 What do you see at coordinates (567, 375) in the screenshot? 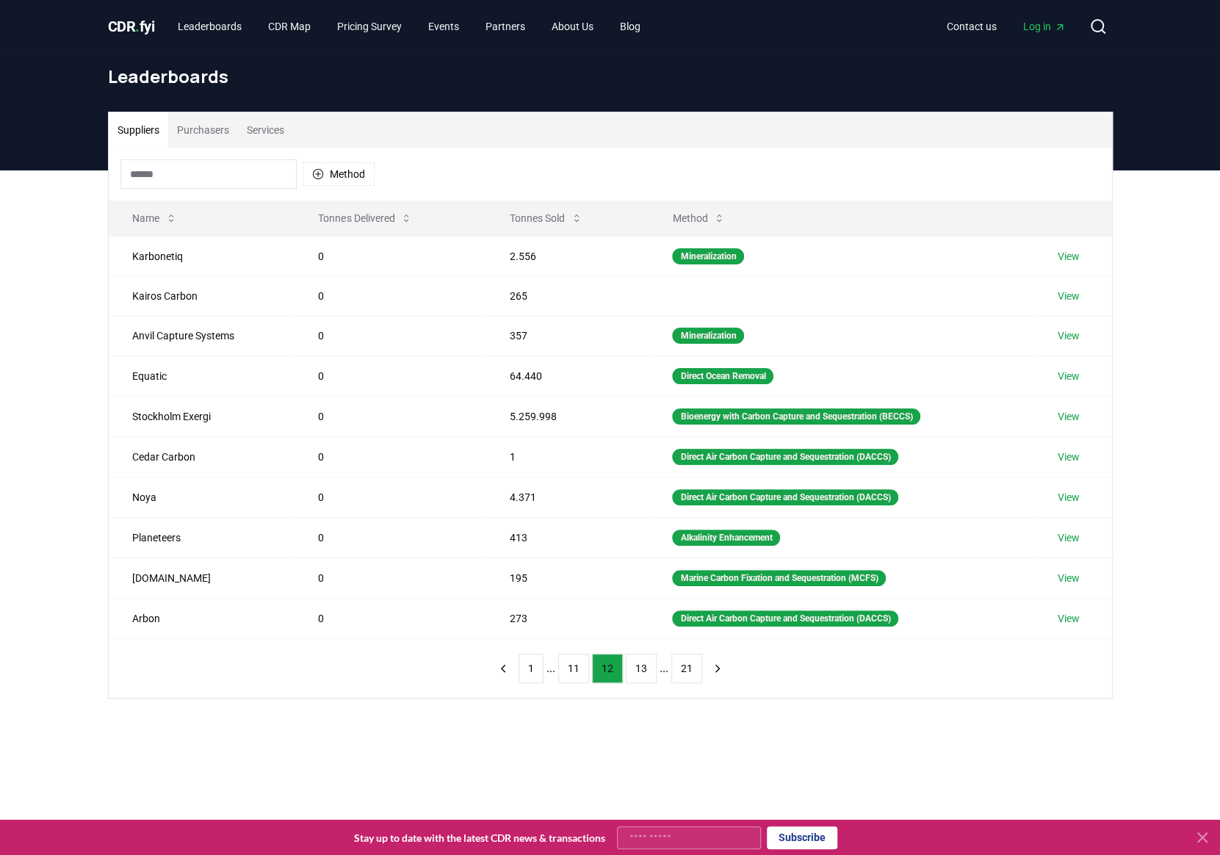
I see `td: 64.440` at bounding box center [567, 375].